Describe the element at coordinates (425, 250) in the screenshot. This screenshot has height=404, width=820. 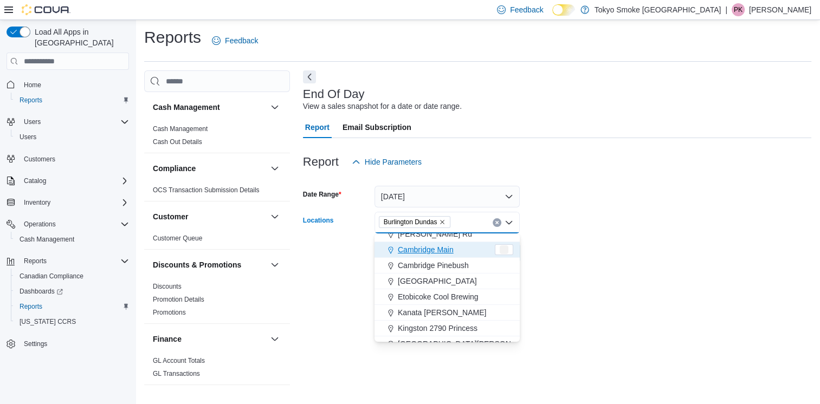
I see `span: Cambridge Main` at that location.